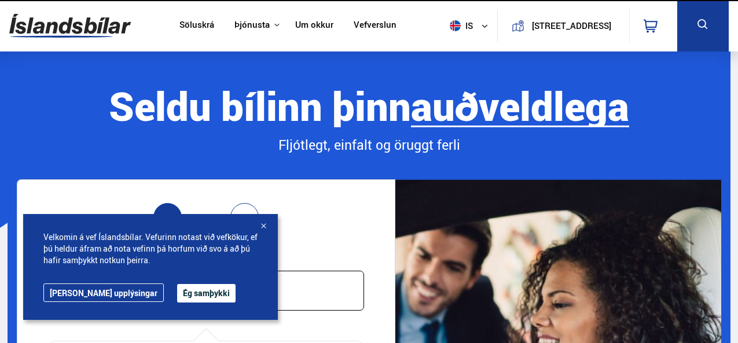 The width and height of the screenshot is (738, 343). What do you see at coordinates (151, 249) in the screenshot?
I see `span: Velkomin á vef Íslandsbílar. Vefurinn notast við vefkökur, ef þú heldur áfram að nota vefinn þá h...` at bounding box center [151, 249].